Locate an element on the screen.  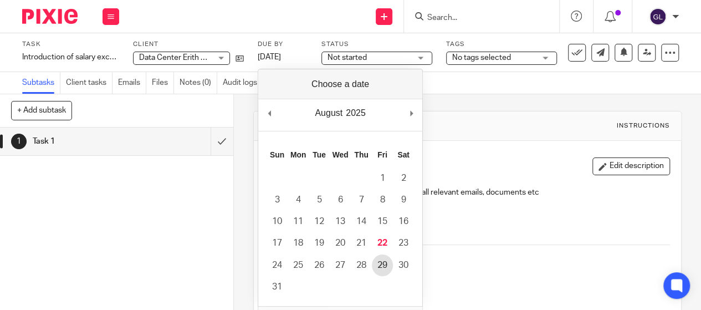
button: 18 is located at coordinates (298, 243).